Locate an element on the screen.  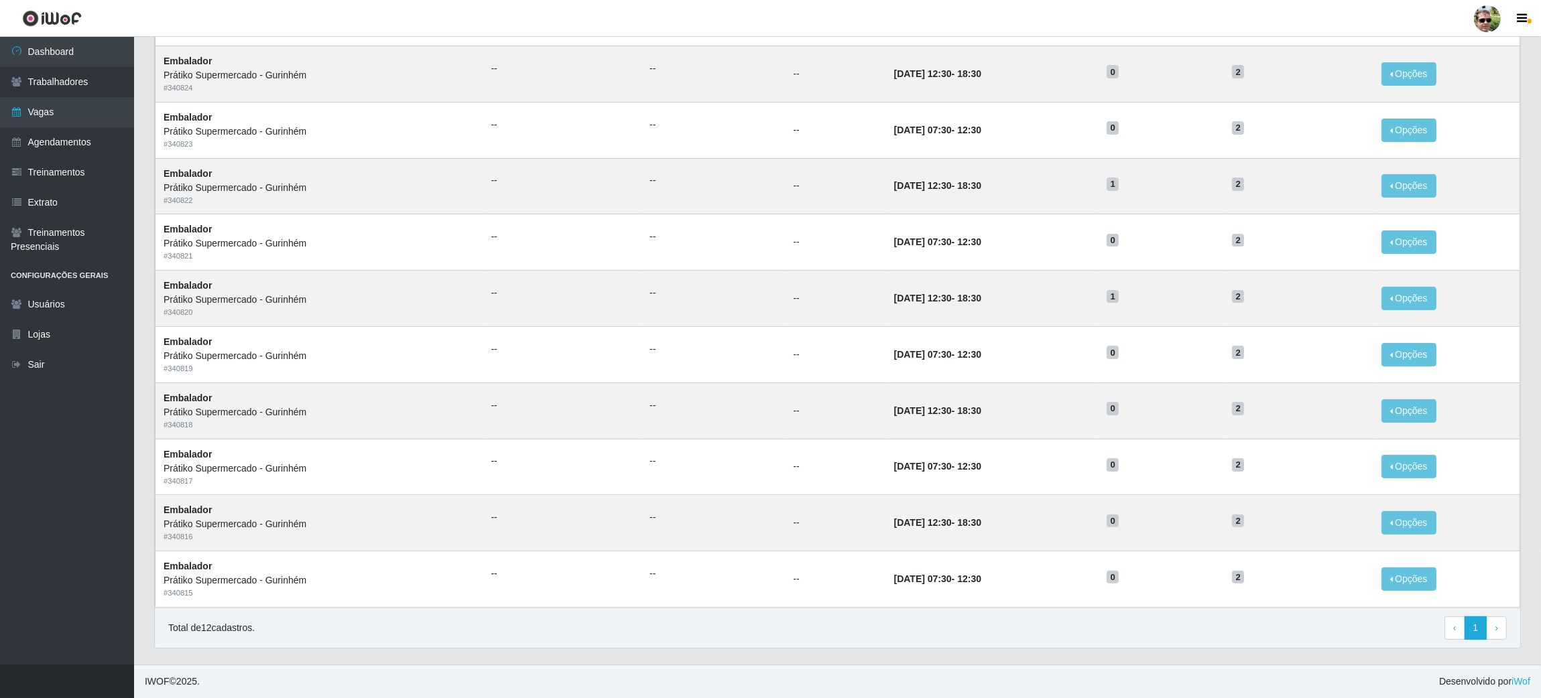
div: # 340820 is located at coordinates (319, 312).